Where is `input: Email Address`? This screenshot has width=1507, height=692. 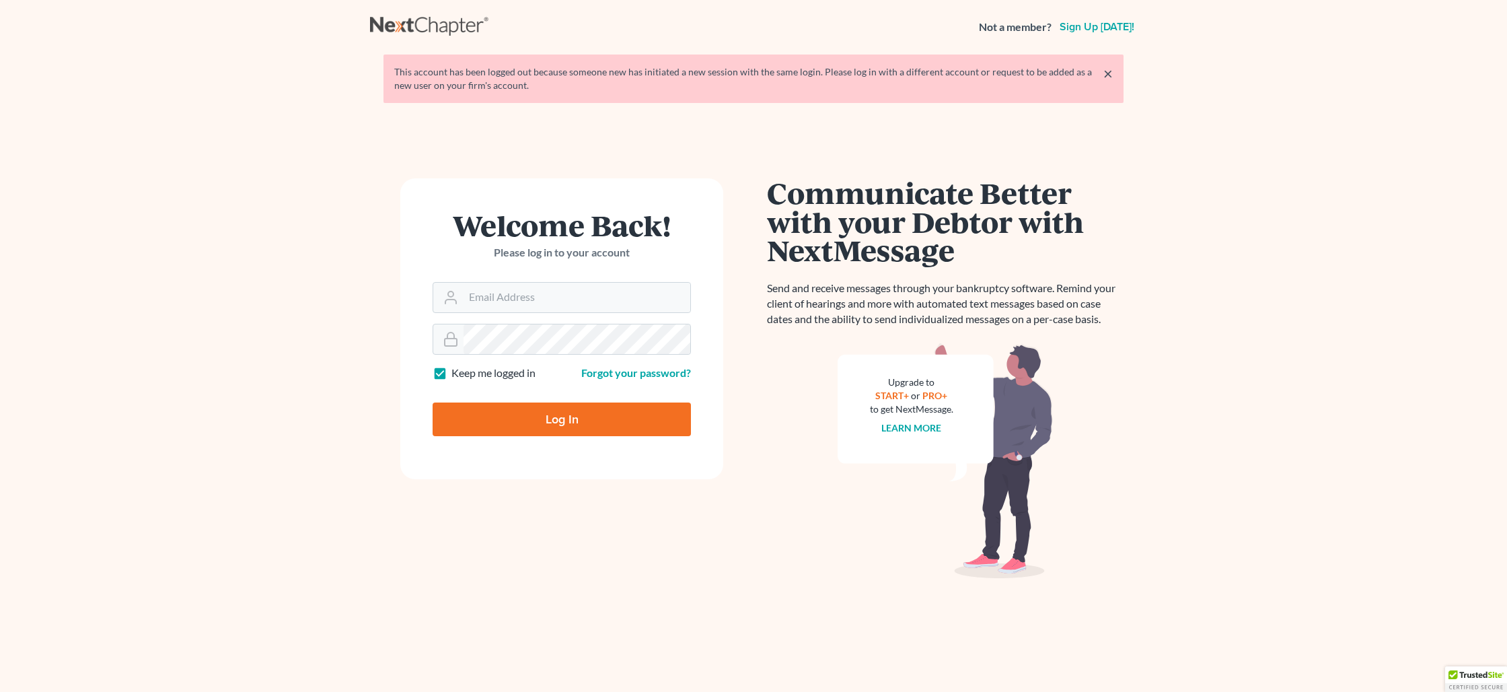
input: Email Address is located at coordinates (577, 297).